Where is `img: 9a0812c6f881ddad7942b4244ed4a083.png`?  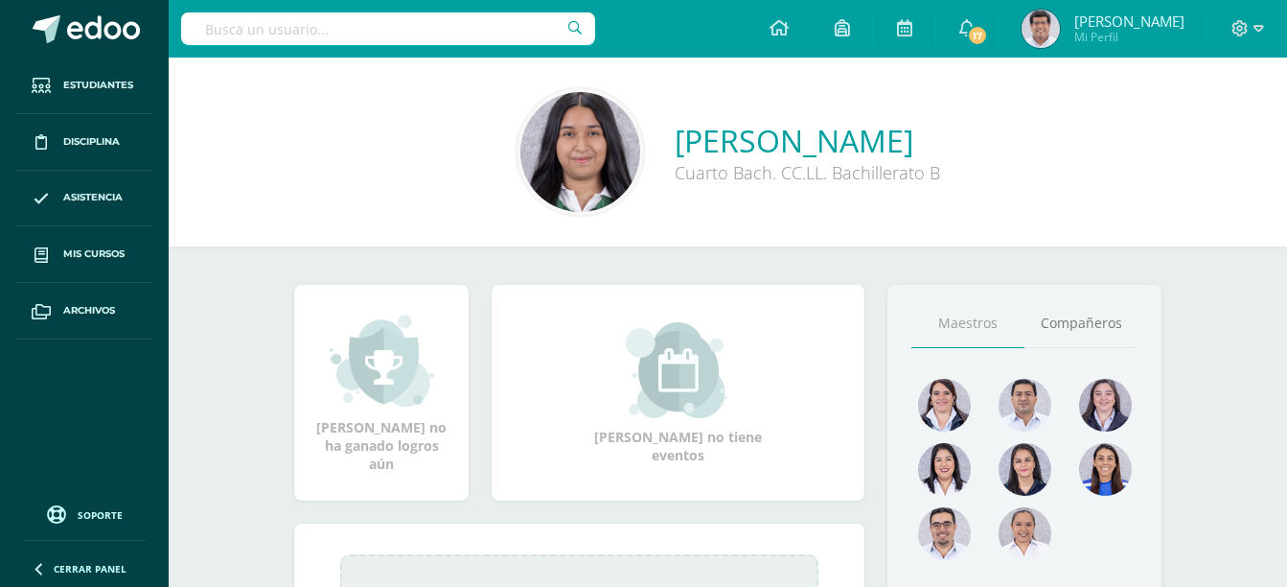
img: 9a0812c6f881ddad7942b4244ed4a083.png is located at coordinates (1024, 404).